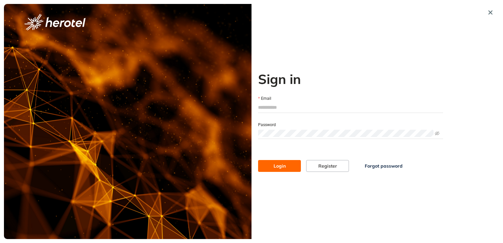  What do you see at coordinates (346, 133) in the screenshot?
I see `input: Password` at bounding box center [346, 133].